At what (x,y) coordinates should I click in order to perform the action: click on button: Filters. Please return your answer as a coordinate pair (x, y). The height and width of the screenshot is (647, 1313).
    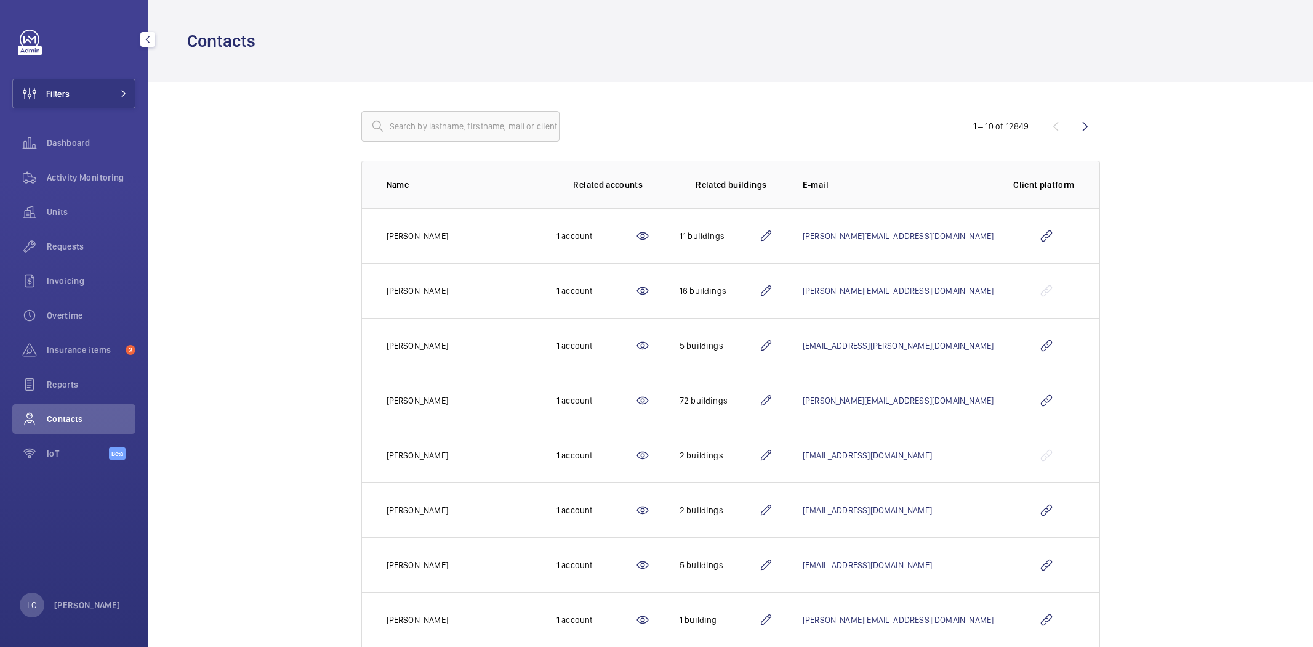
    Looking at the image, I should click on (74, 94).